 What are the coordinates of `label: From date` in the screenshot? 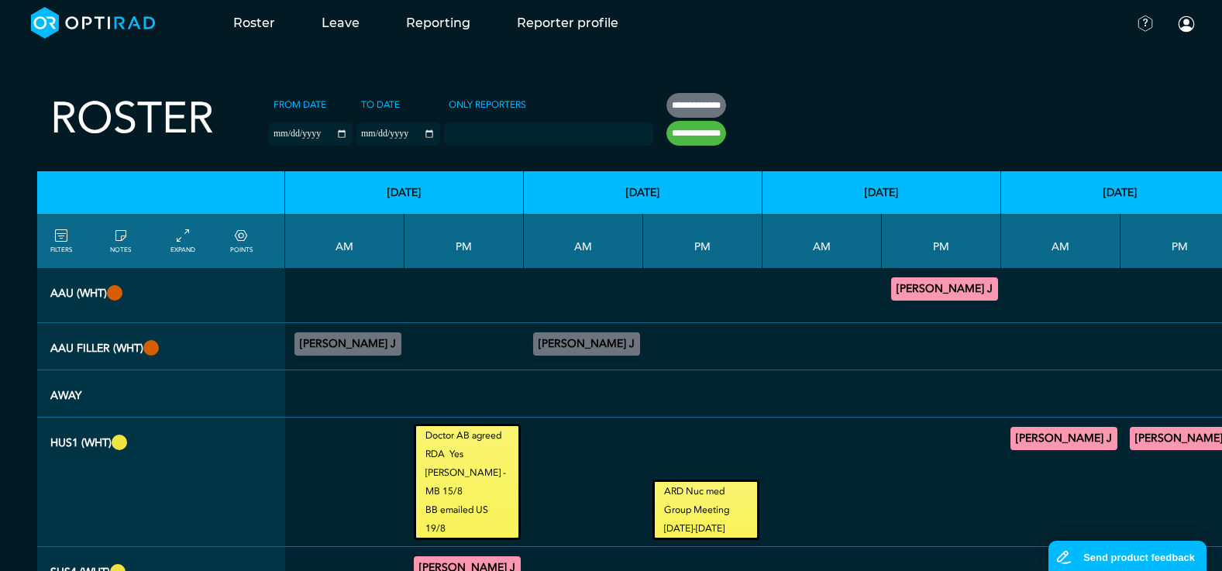 It's located at (300, 105).